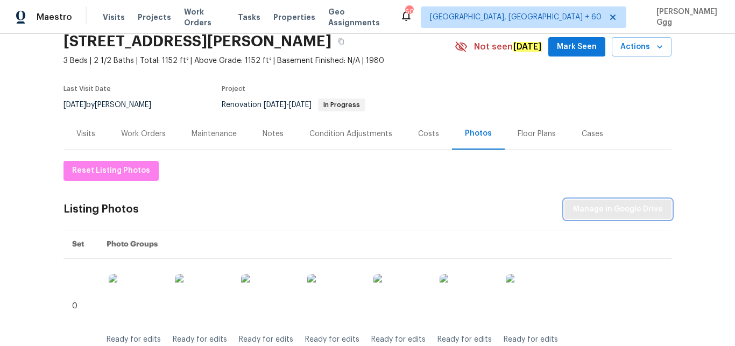 The width and height of the screenshot is (735, 346). I want to click on div: Notes, so click(273, 134).